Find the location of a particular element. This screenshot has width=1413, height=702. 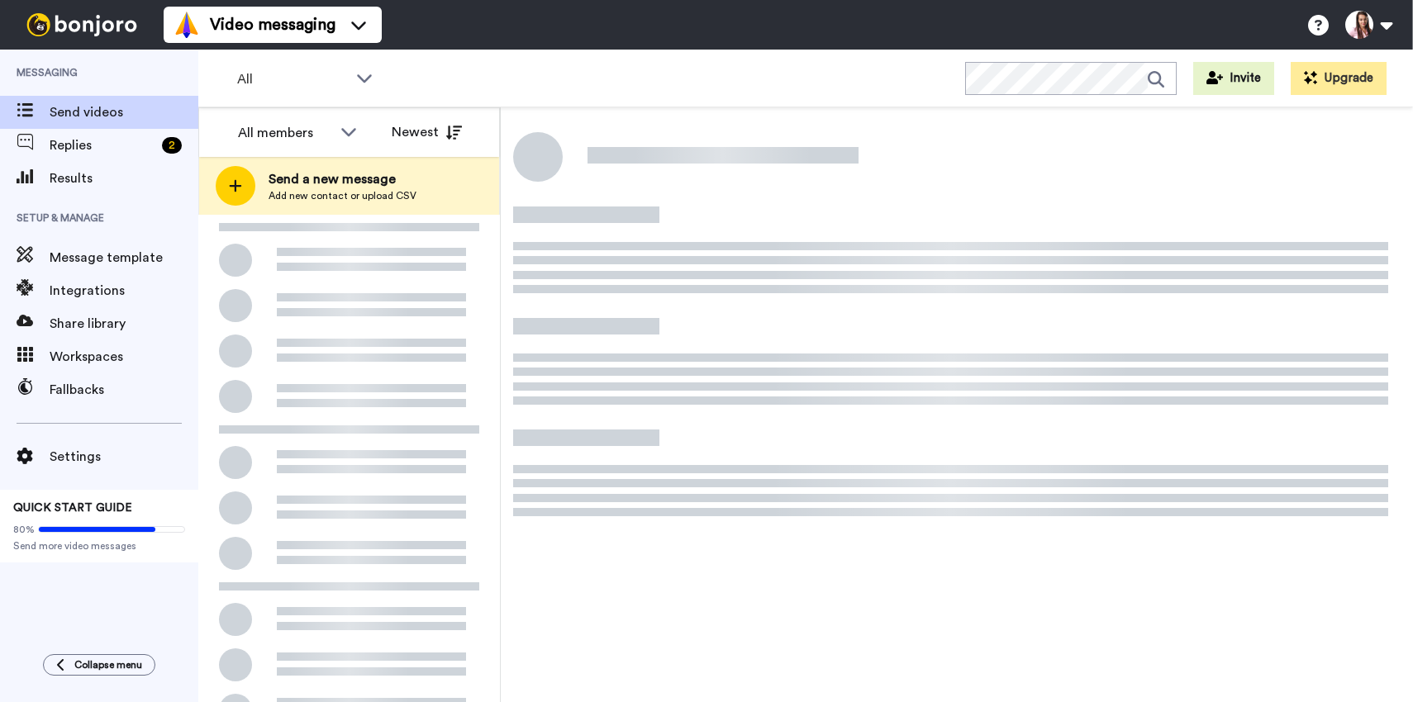

span: Share library is located at coordinates (124, 324).